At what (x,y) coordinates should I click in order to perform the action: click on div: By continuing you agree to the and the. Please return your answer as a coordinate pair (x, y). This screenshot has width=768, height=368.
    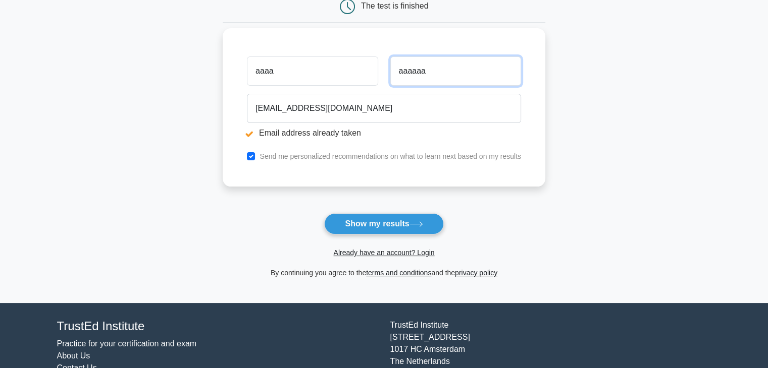
    Looking at the image, I should click on (384, 273).